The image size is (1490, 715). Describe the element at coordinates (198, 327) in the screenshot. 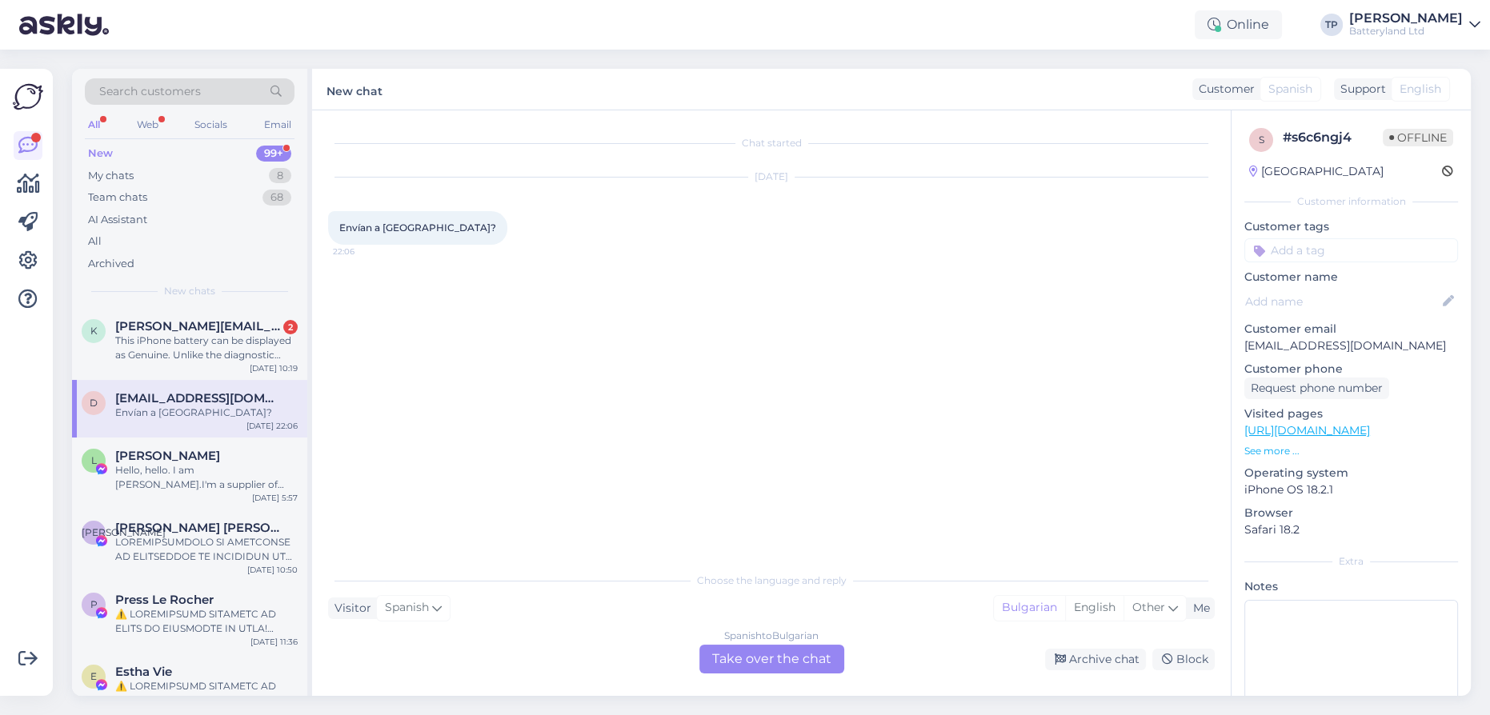

I see `span: kevin@huarigor.com` at that location.